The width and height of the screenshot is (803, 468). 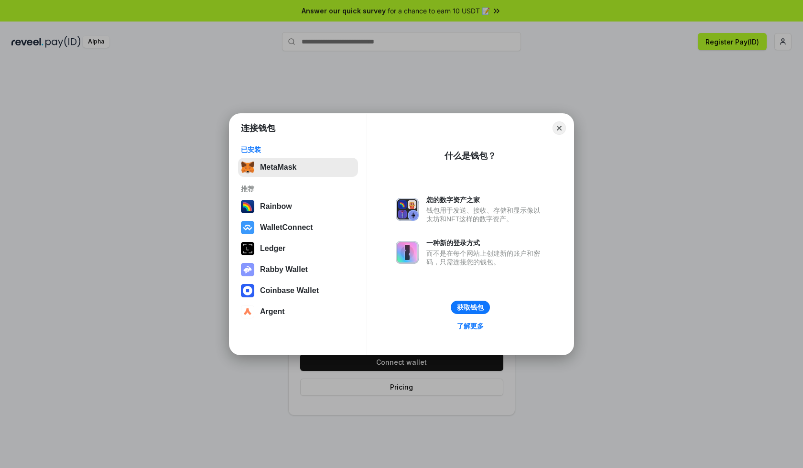 I want to click on div: 推荐, so click(x=298, y=189).